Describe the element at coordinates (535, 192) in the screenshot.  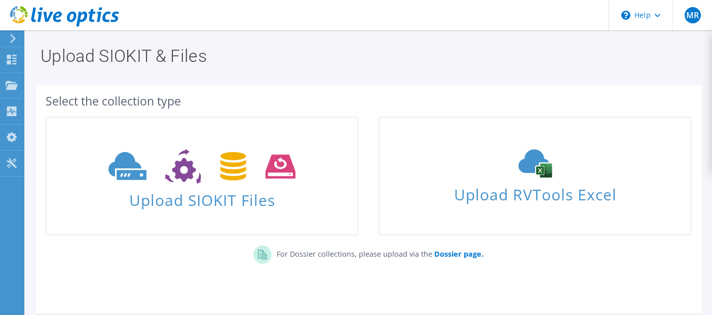
I see `span: Upload RVTools Excel` at that location.